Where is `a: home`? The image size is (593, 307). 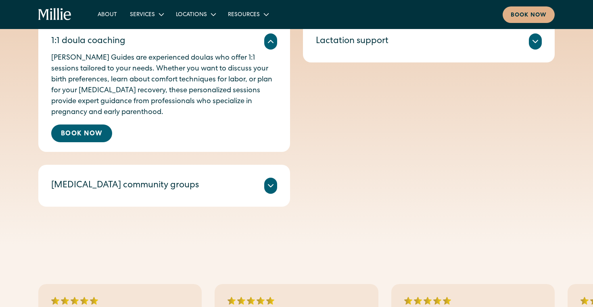
a: home is located at coordinates (55, 15).